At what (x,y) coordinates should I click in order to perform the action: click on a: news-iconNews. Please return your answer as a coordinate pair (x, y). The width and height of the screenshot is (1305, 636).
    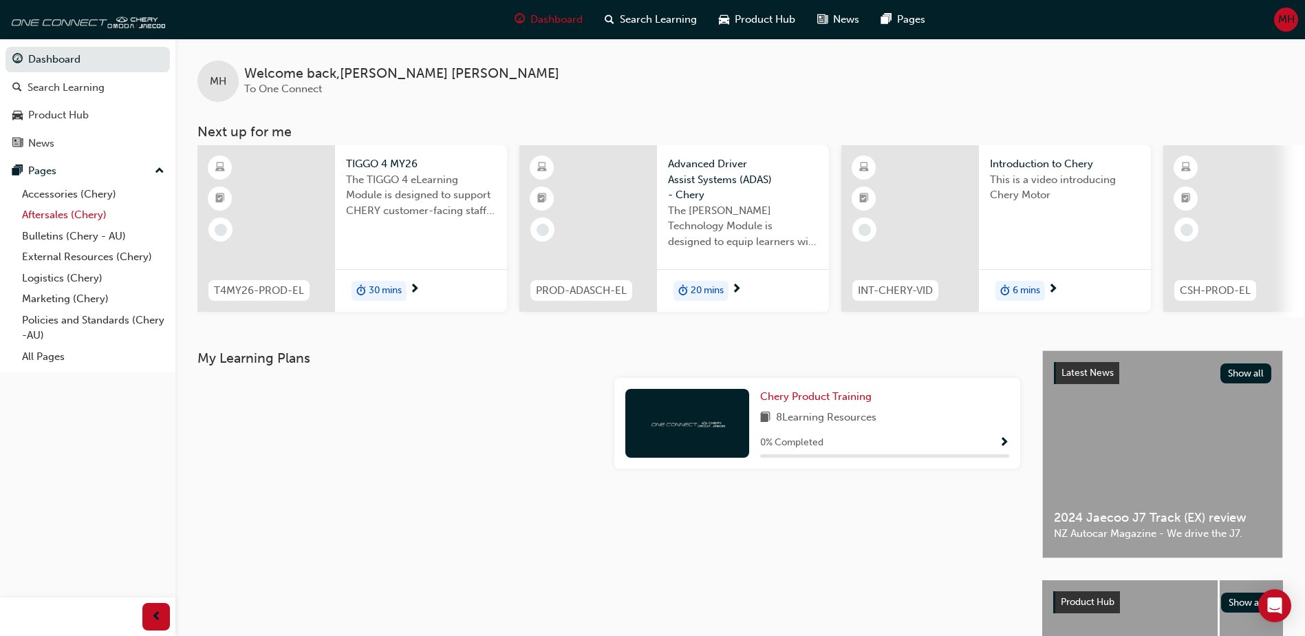
    Looking at the image, I should click on (838, 19).